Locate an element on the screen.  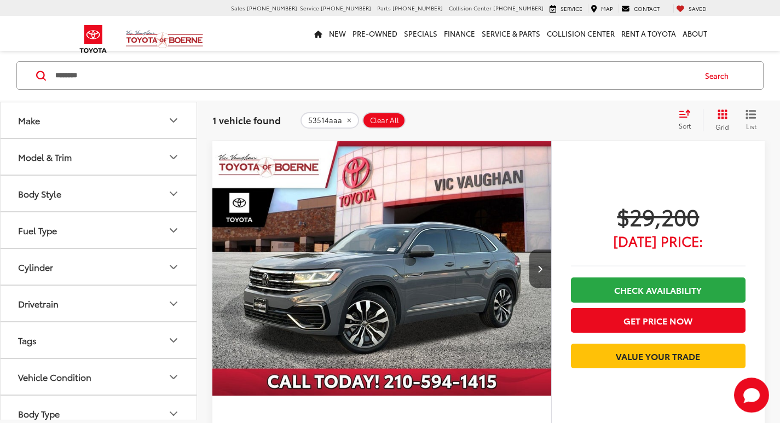
span: $29,200 is located at coordinates (658, 216).